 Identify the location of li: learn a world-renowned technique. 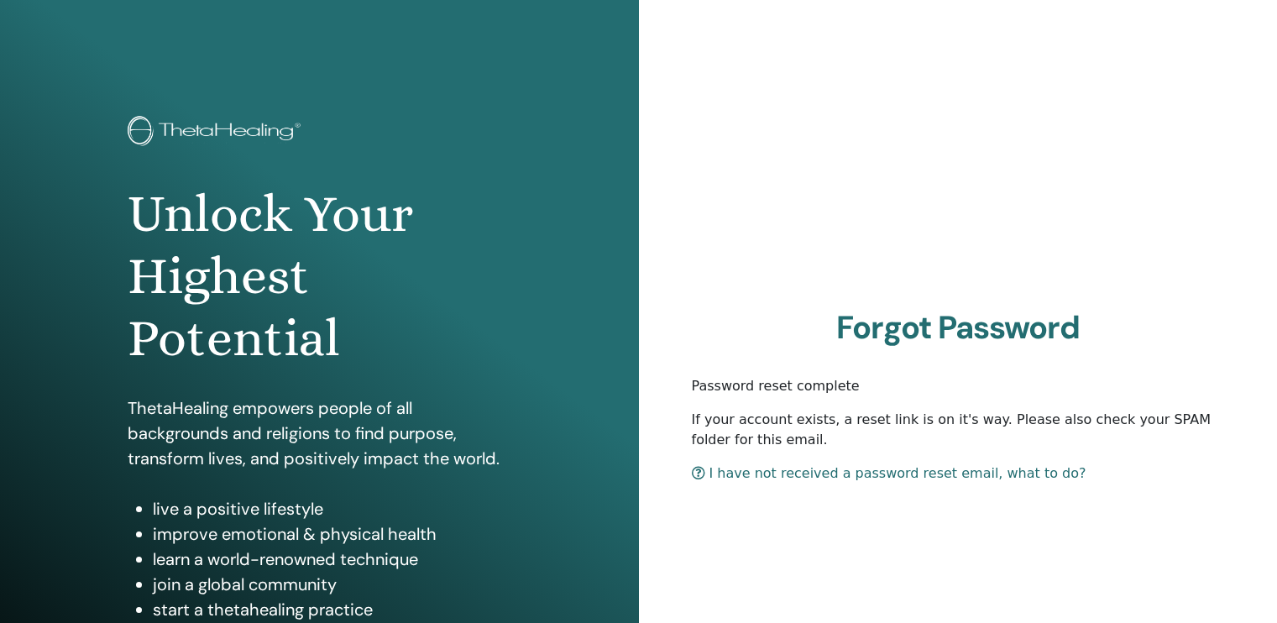
(332, 559).